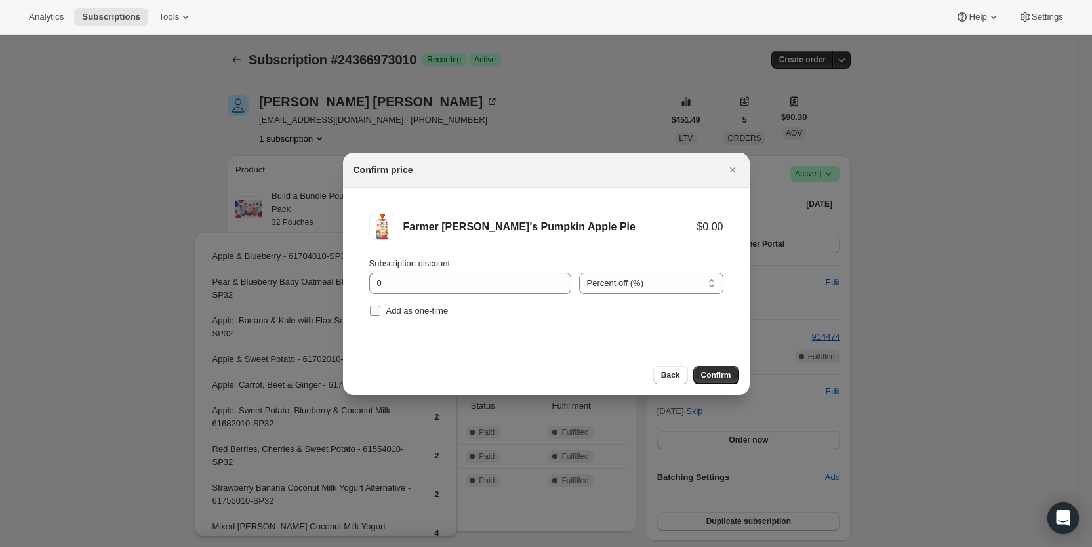 The width and height of the screenshot is (1092, 547). What do you see at coordinates (46, 17) in the screenshot?
I see `span: Analytics` at bounding box center [46, 17].